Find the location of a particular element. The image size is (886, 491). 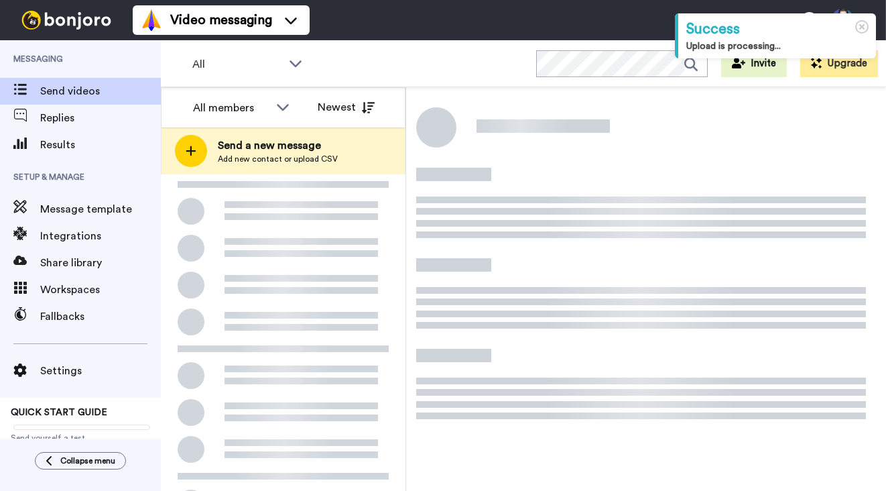

div: Upload is processing... is located at coordinates (777, 46).